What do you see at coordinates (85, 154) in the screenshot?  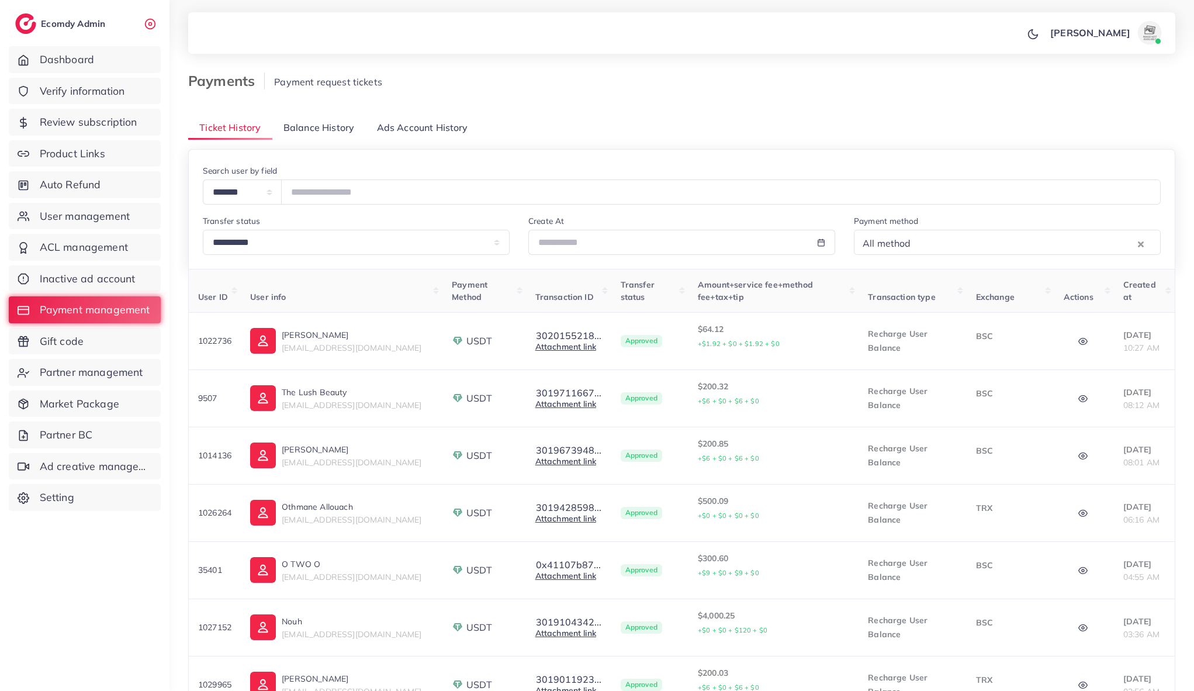 I see `a: Product Links` at bounding box center [85, 154].